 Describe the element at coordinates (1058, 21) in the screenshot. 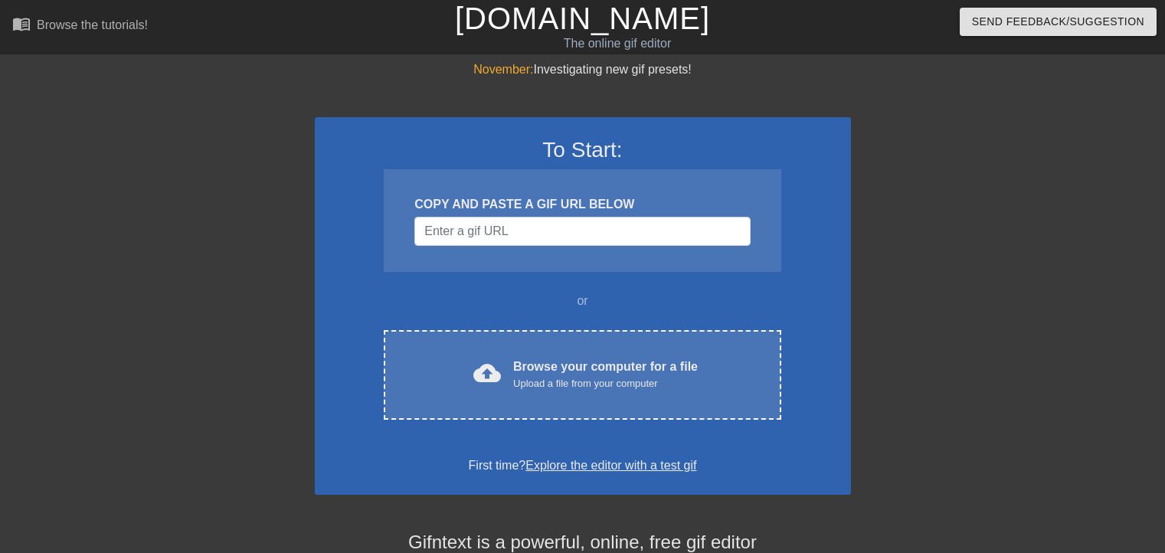

I see `span: Send Feedback/Suggestion` at that location.